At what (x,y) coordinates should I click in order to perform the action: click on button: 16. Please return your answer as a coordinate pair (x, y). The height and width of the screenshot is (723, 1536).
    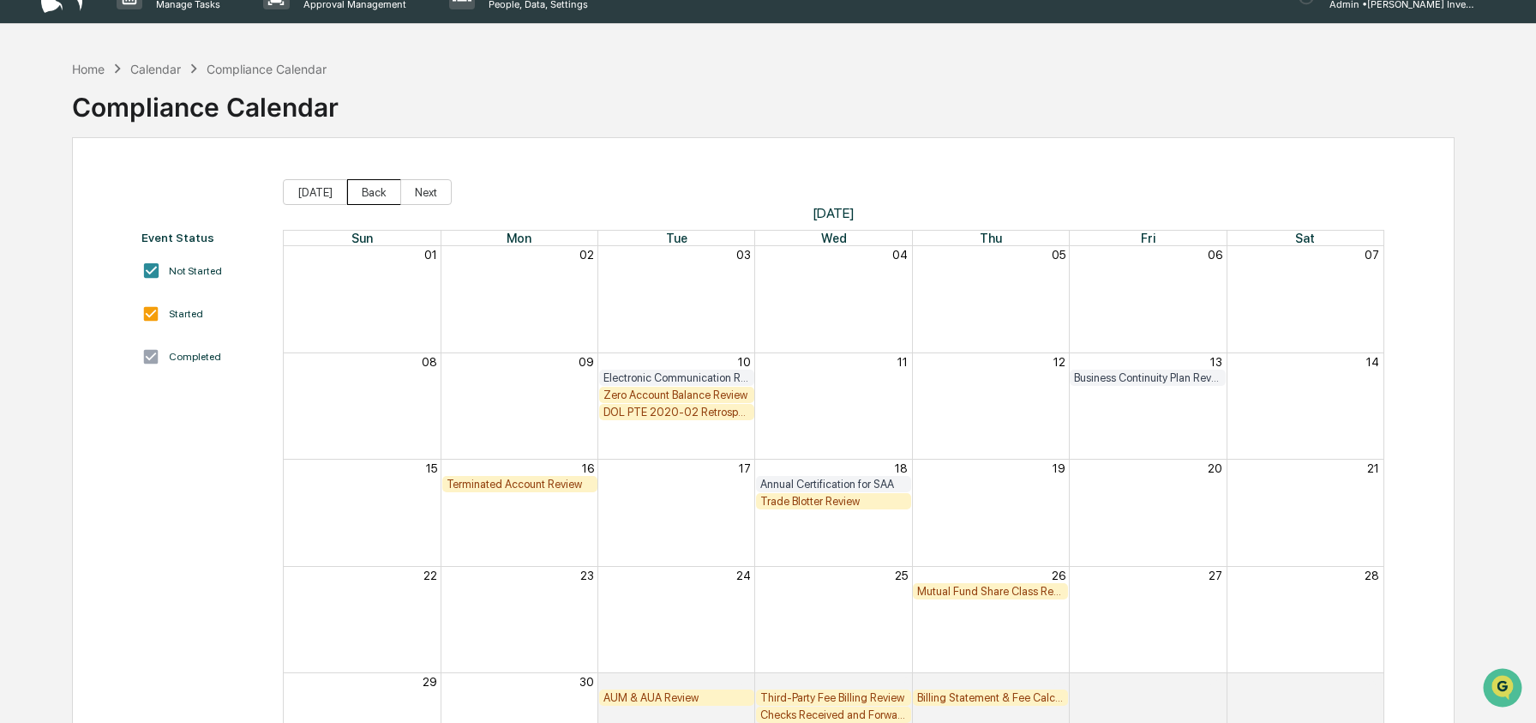
    Looking at the image, I should click on (588, 468).